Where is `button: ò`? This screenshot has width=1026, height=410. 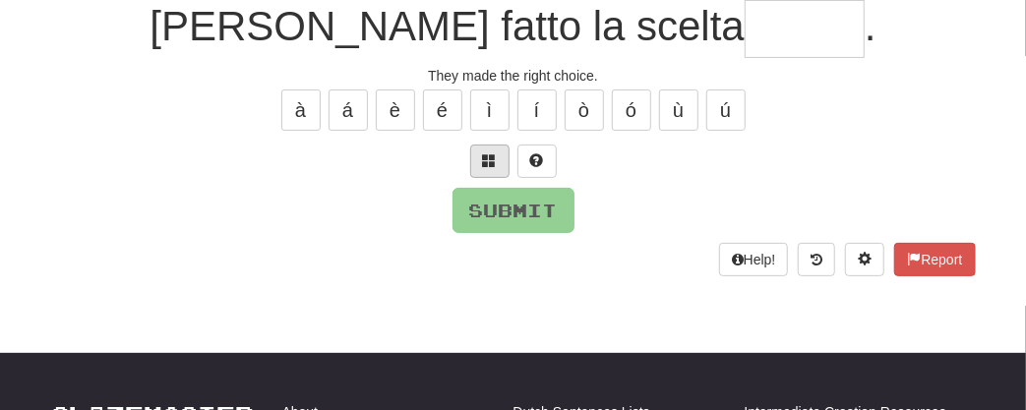 button: ò is located at coordinates (585, 110).